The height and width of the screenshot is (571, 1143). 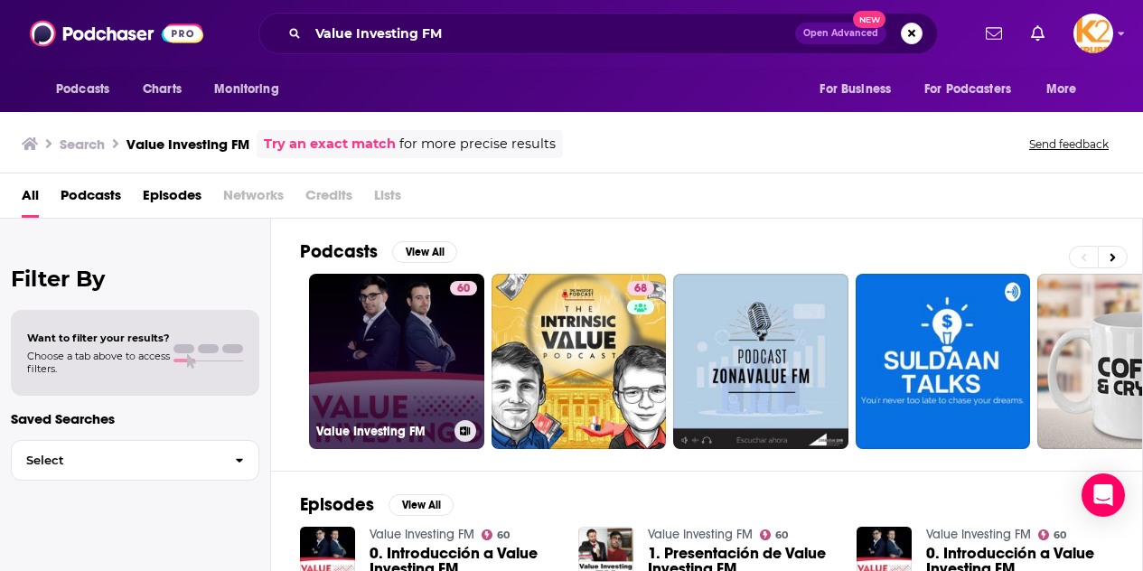 I want to click on span: Monitoring, so click(x=246, y=89).